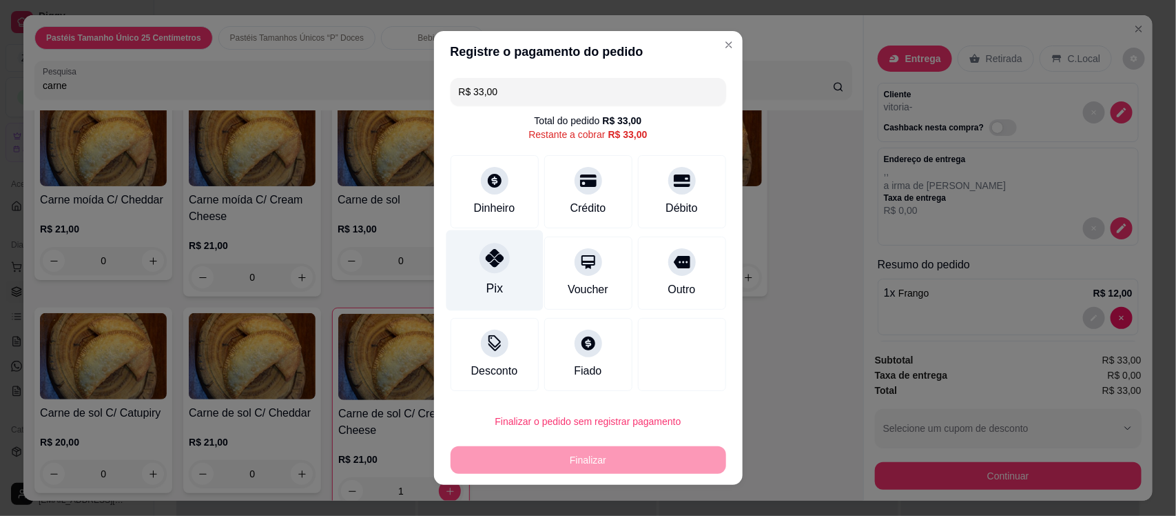 This screenshot has width=1176, height=516. I want to click on div: Voucher, so click(588, 289).